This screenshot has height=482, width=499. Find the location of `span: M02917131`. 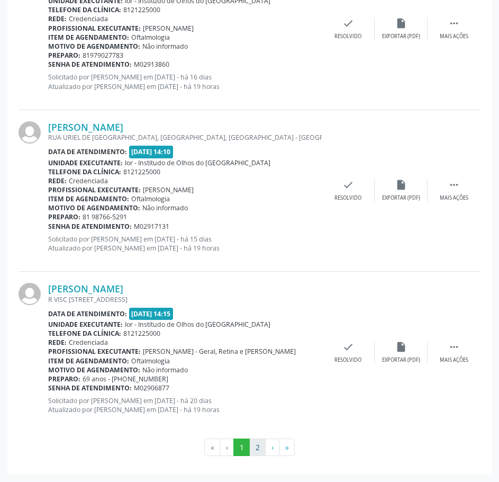

span: M02917131 is located at coordinates (151, 226).